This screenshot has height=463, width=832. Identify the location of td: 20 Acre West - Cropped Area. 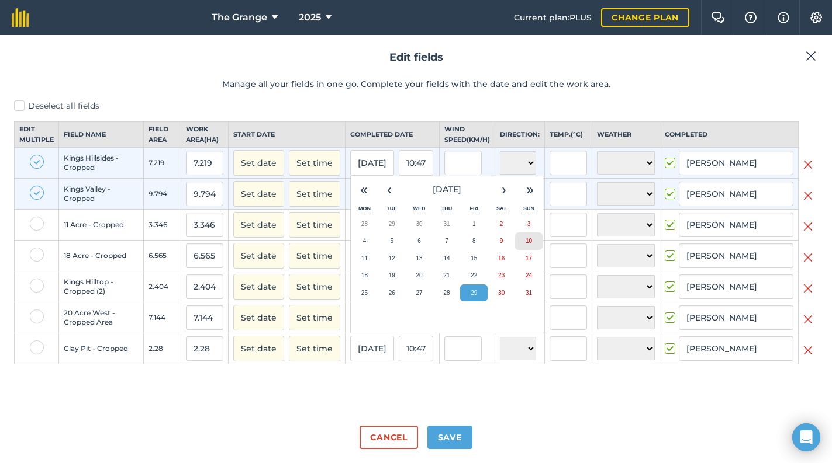
(101, 318).